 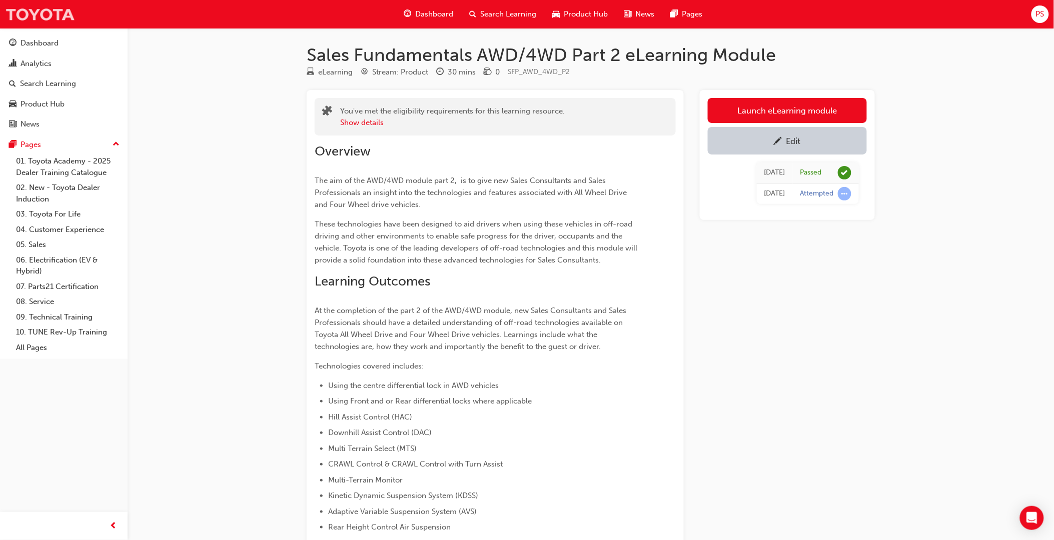 What do you see at coordinates (508, 14) in the screenshot?
I see `span: Search Learning` at bounding box center [508, 14].